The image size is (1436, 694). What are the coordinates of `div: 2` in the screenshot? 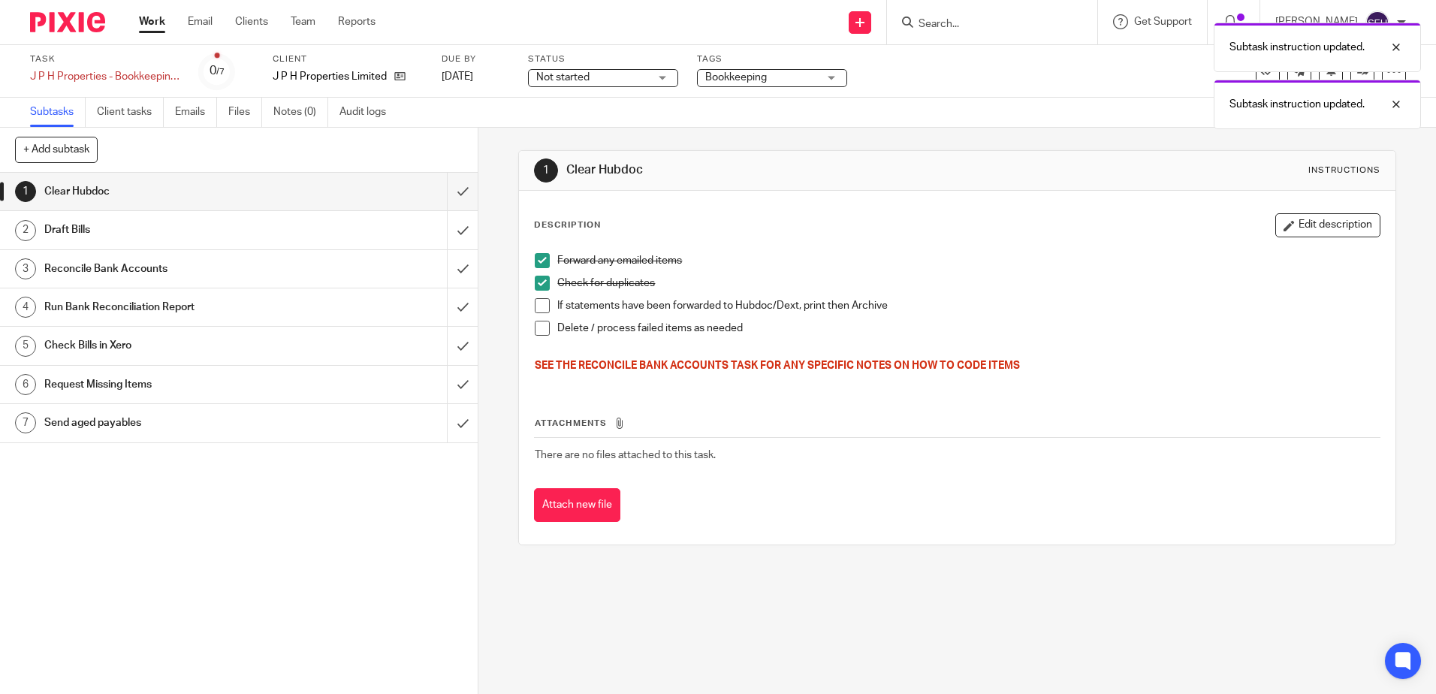 It's located at (26, 231).